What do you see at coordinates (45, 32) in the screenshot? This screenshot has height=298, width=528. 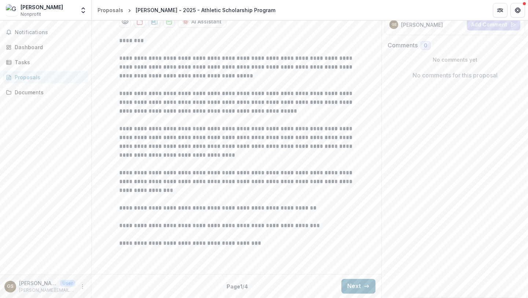 I see `button: Notifications` at bounding box center [45, 32].